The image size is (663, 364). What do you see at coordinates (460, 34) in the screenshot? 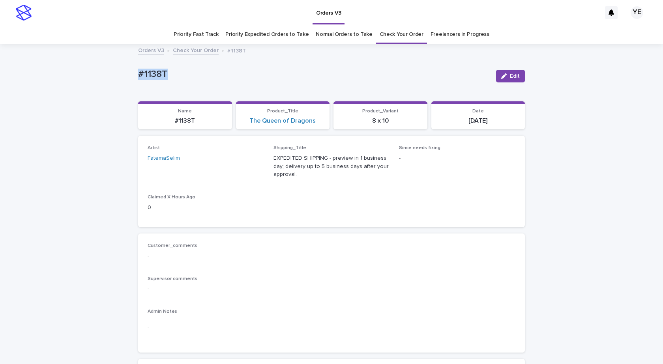
I see `a: Freelancers in Progress` at bounding box center [460, 34].